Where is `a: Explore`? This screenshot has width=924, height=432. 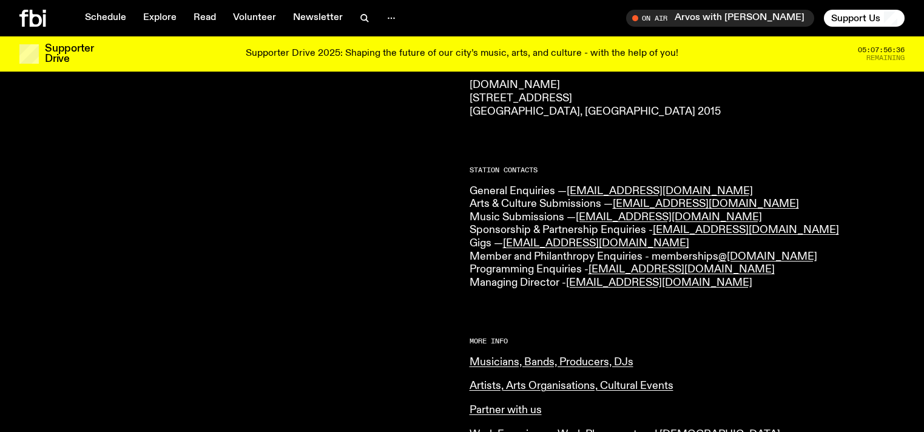 a: Explore is located at coordinates (160, 18).